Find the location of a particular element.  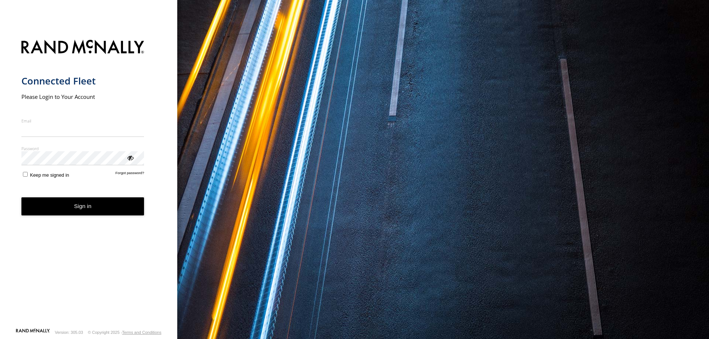

label: Email is located at coordinates (83, 121).